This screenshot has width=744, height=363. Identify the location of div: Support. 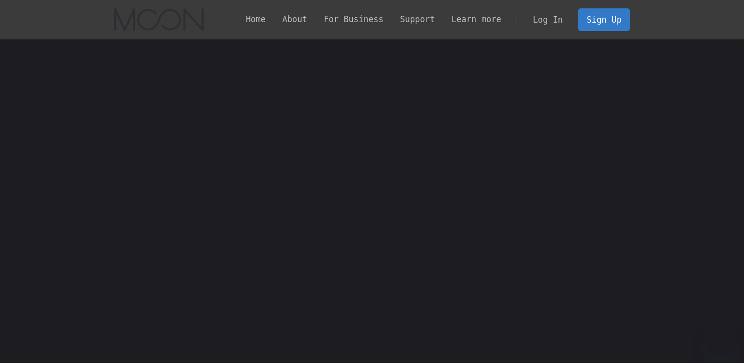
(417, 19).